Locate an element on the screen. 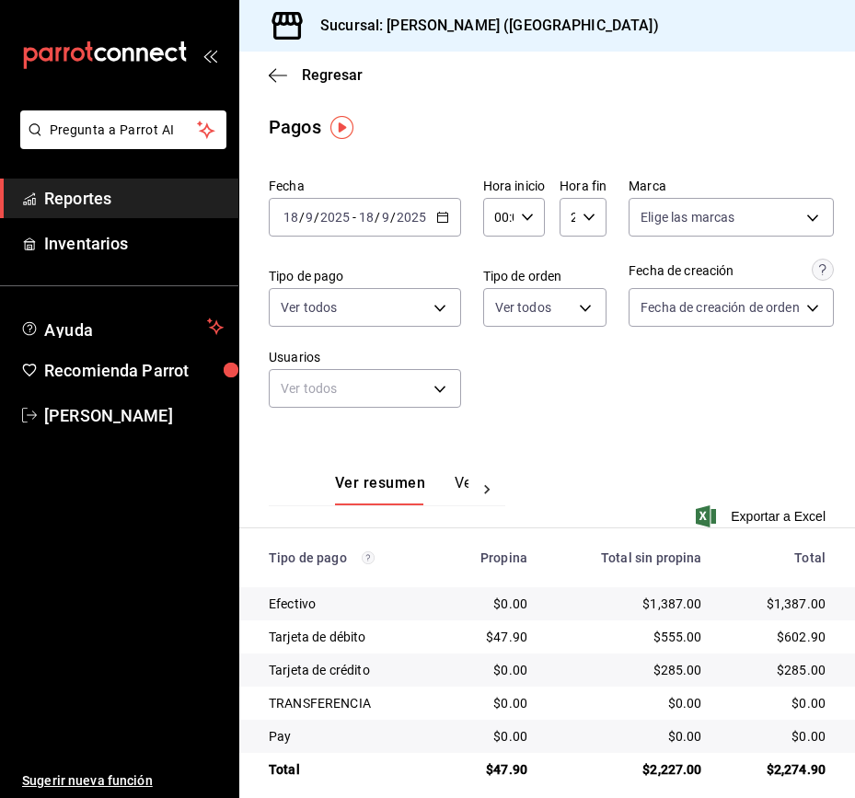 This screenshot has height=798, width=855. div: $2,274.90 is located at coordinates (779, 770).